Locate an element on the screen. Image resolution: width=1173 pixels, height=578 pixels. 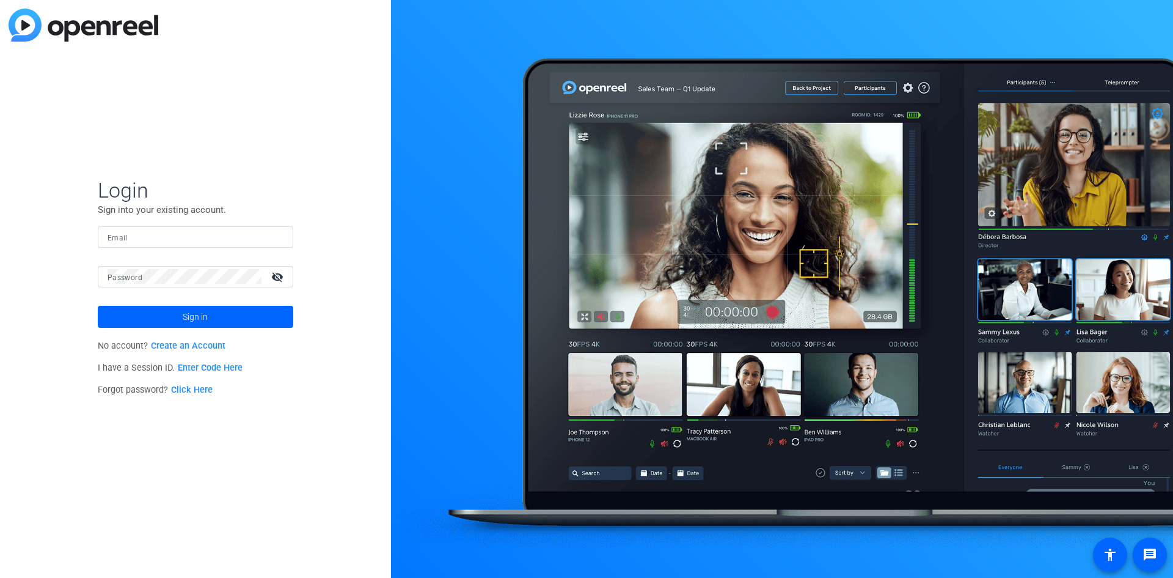
button: Sign in is located at coordinates (196, 317).